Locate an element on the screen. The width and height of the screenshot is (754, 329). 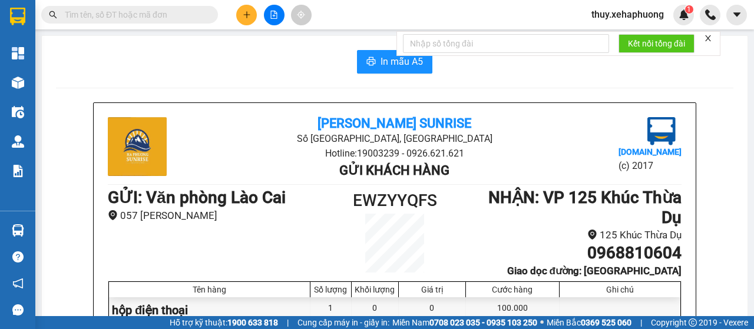
b: NHẬN : VP 125 Khúc Thừa Dụ is located at coordinates (585, 207).